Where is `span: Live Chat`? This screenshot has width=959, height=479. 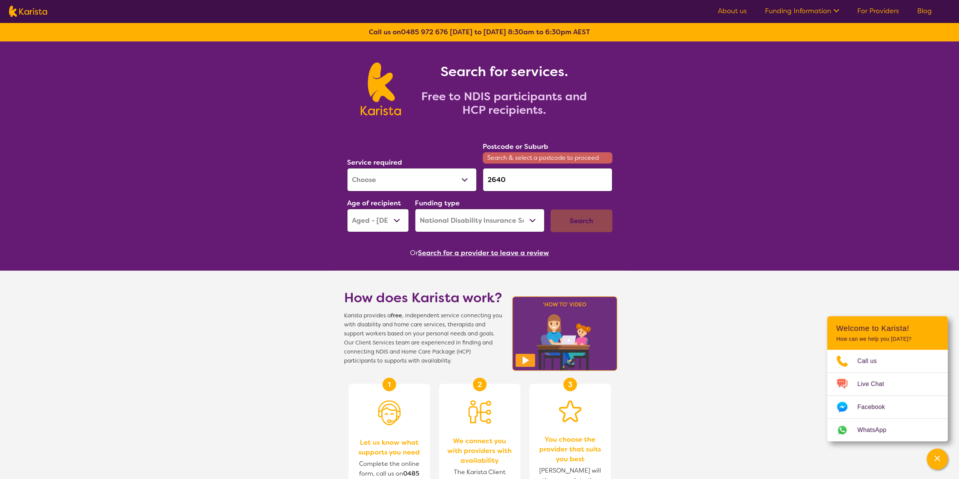 span: Live Chat is located at coordinates (875, 384).